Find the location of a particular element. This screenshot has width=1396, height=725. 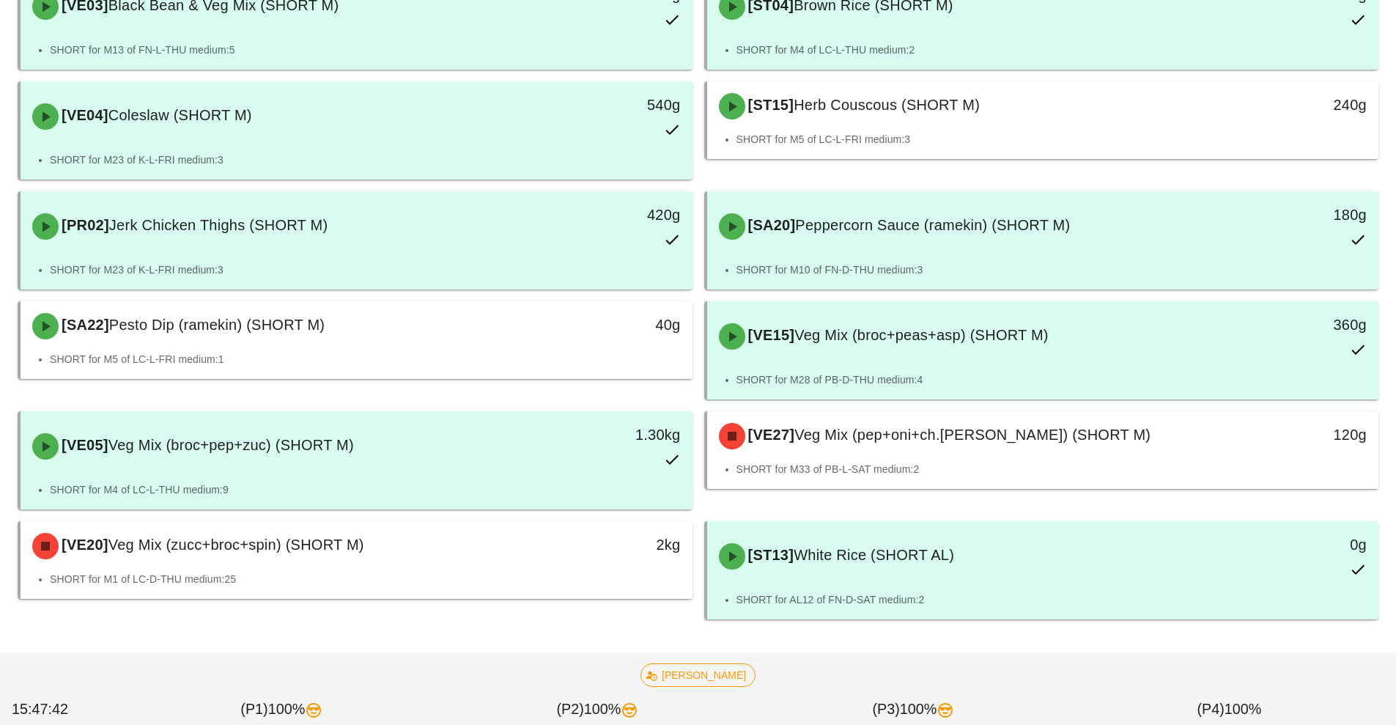

span: Veg Mix (broc+peas+asp) (SHORT M) is located at coordinates (921, 335).